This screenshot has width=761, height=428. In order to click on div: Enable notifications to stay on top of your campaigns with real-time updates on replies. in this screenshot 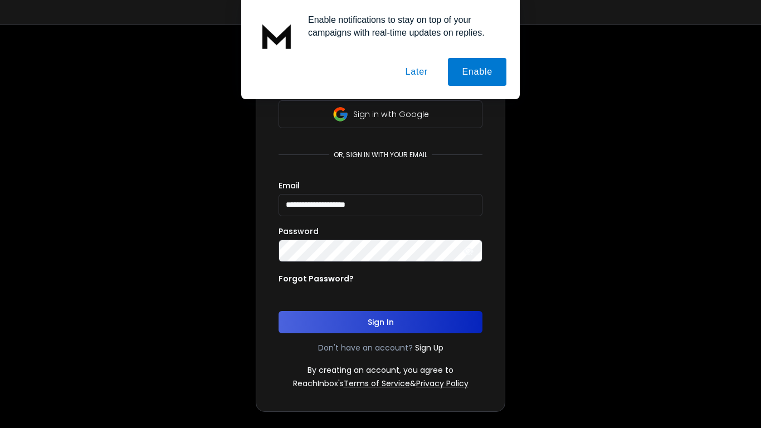, I will do `click(403, 26)`.